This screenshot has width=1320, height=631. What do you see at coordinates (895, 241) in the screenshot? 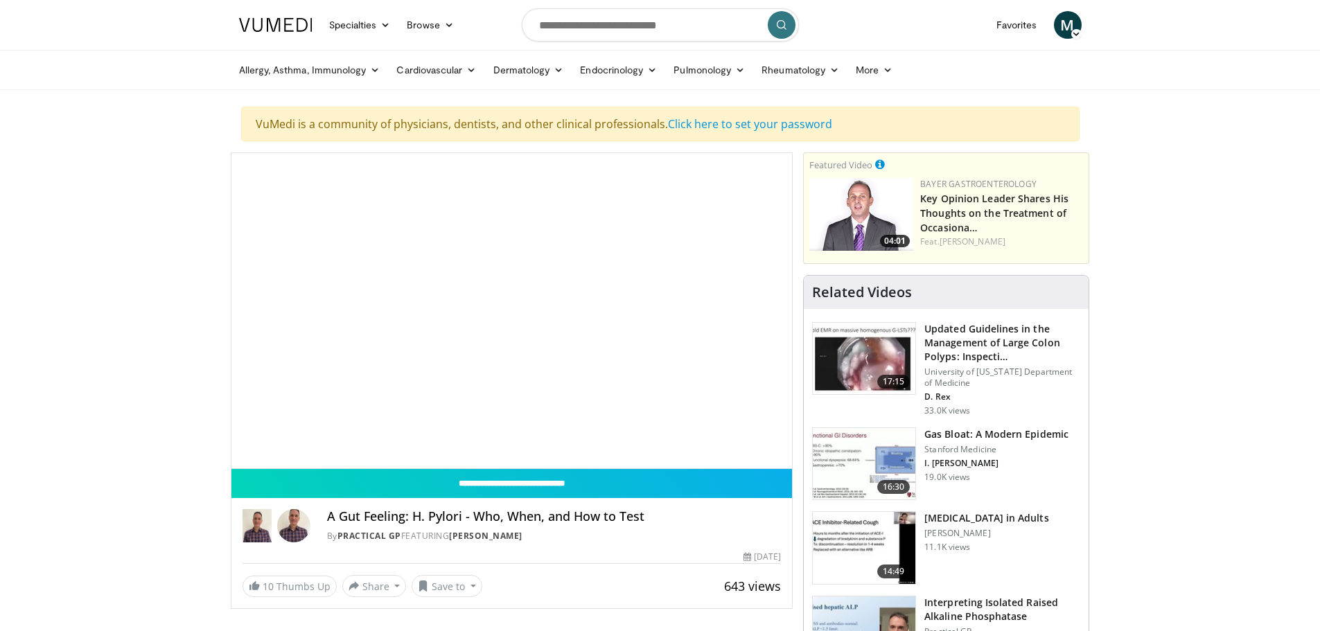
I see `span: 04:01` at bounding box center [895, 241].